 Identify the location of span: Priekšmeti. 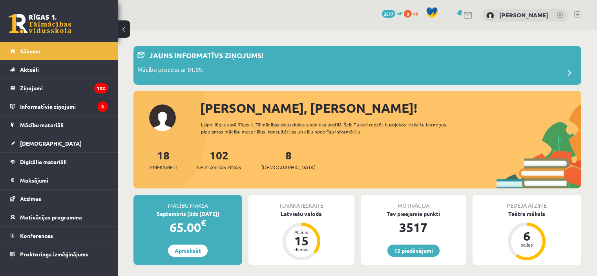
(163, 167).